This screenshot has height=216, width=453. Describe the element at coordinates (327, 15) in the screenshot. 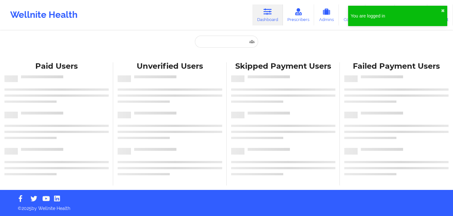

I see `a: Admins` at that location.